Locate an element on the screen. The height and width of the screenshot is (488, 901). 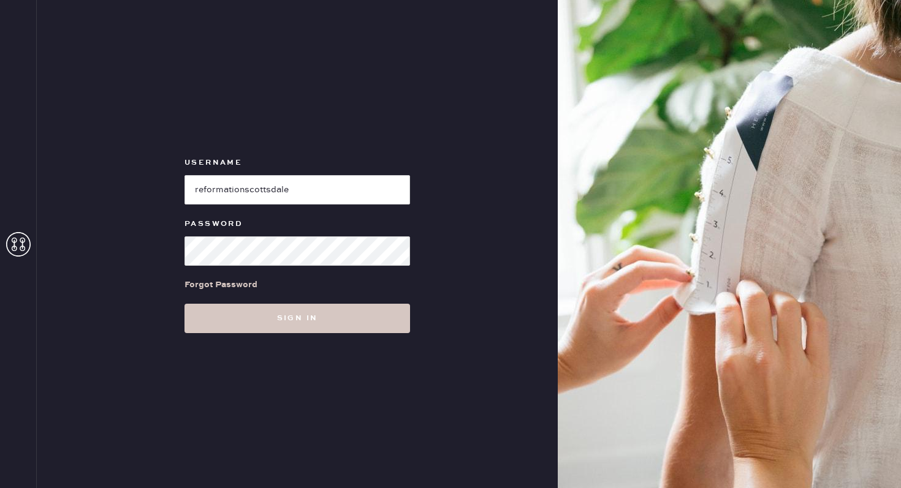
label: Username is located at coordinates (297, 163).